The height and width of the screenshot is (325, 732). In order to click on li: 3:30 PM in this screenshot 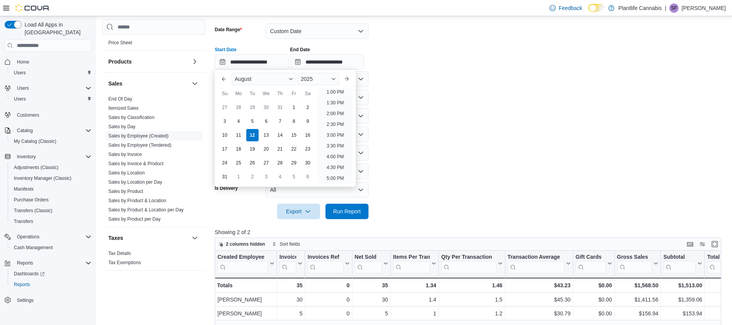, I will do `click(335, 146)`.